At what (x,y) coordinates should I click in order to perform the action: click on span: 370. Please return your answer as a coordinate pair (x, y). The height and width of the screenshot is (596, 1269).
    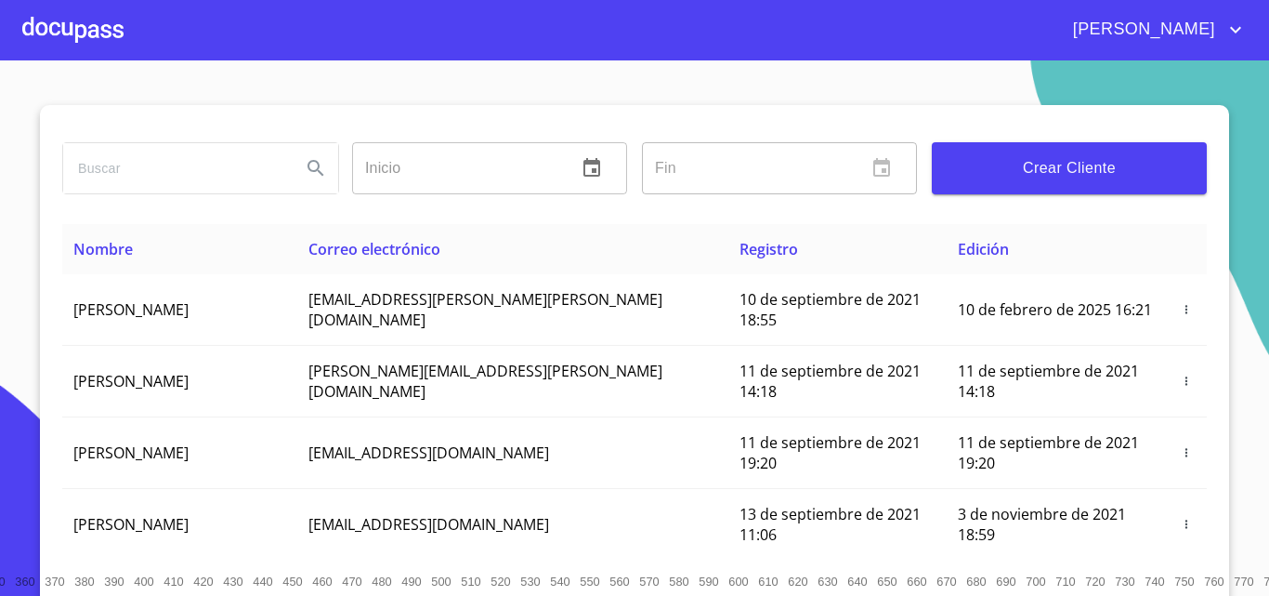
    Looking at the image, I should click on (54, 581).